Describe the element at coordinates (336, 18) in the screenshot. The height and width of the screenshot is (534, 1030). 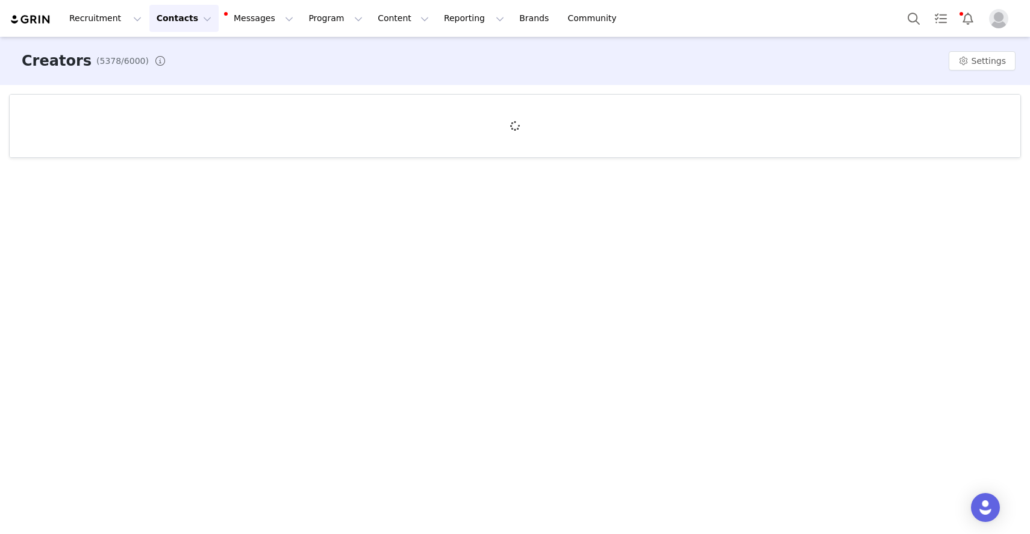
I see `button: Program` at that location.